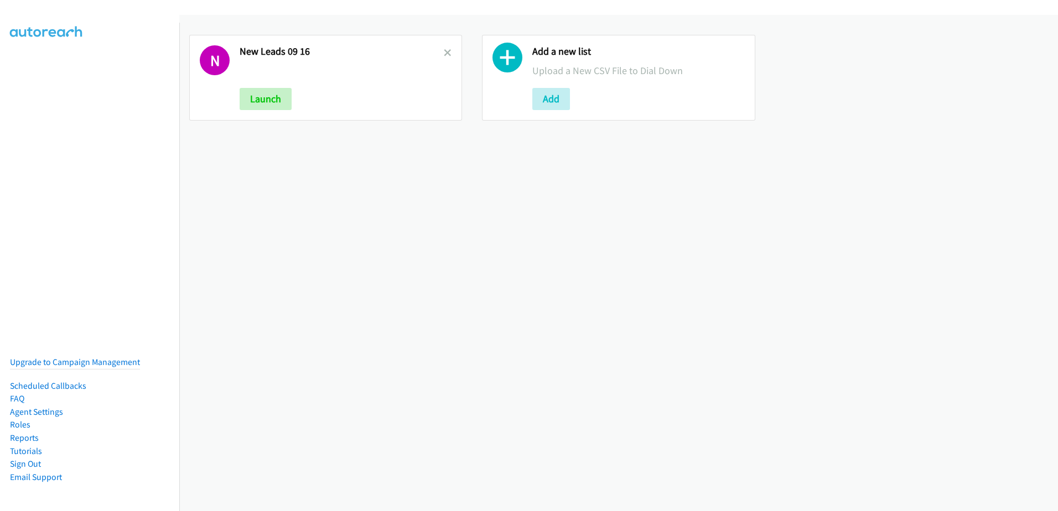 Image resolution: width=1058 pixels, height=511 pixels. Describe the element at coordinates (638, 51) in the screenshot. I see `h2: Add a new list` at that location.